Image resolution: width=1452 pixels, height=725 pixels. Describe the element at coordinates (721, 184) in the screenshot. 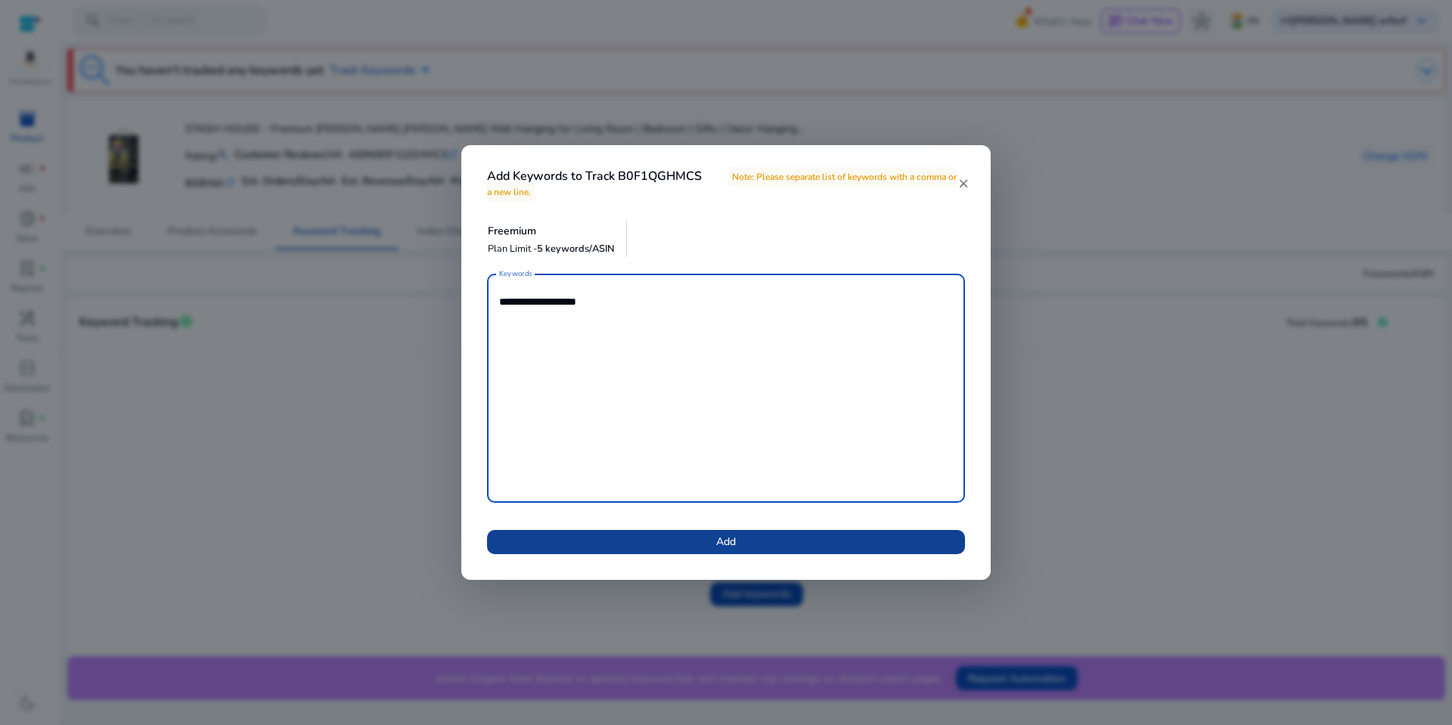

I see `span: Note: Please separate list of keywords with a comma or a new line.` at that location.